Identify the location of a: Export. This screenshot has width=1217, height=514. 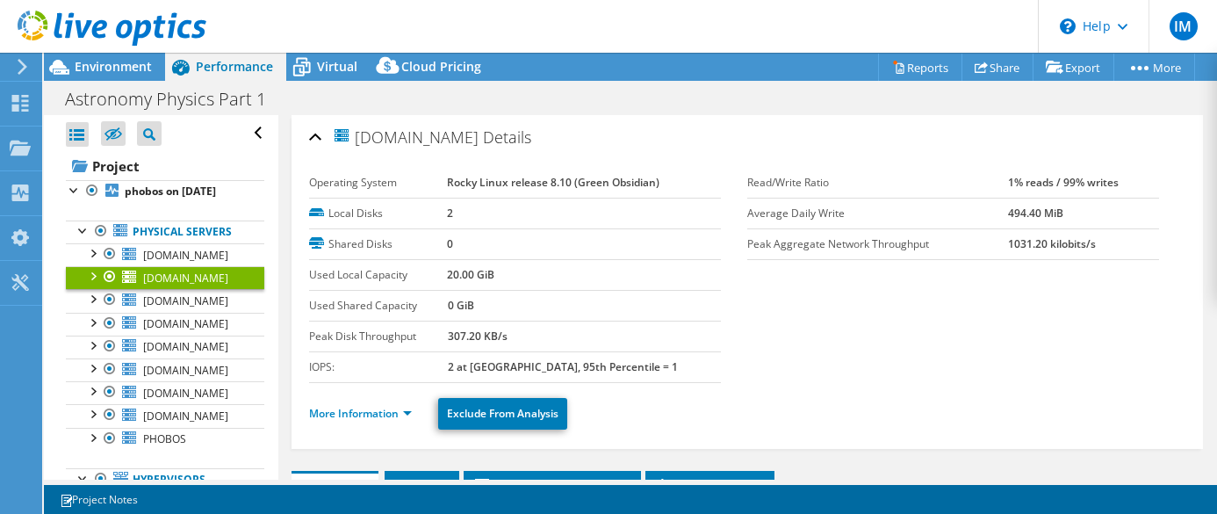
(1073, 67).